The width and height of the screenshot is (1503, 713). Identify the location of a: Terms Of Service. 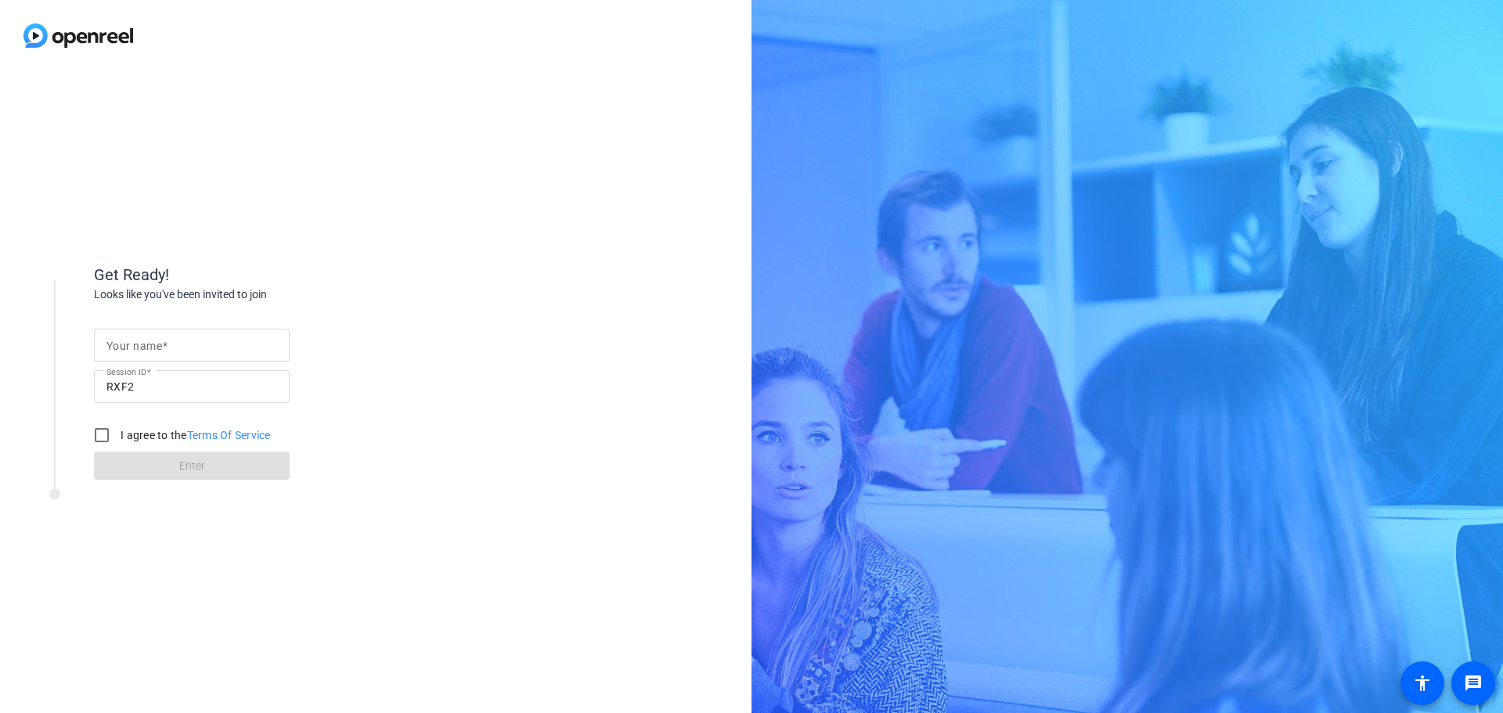
(229, 435).